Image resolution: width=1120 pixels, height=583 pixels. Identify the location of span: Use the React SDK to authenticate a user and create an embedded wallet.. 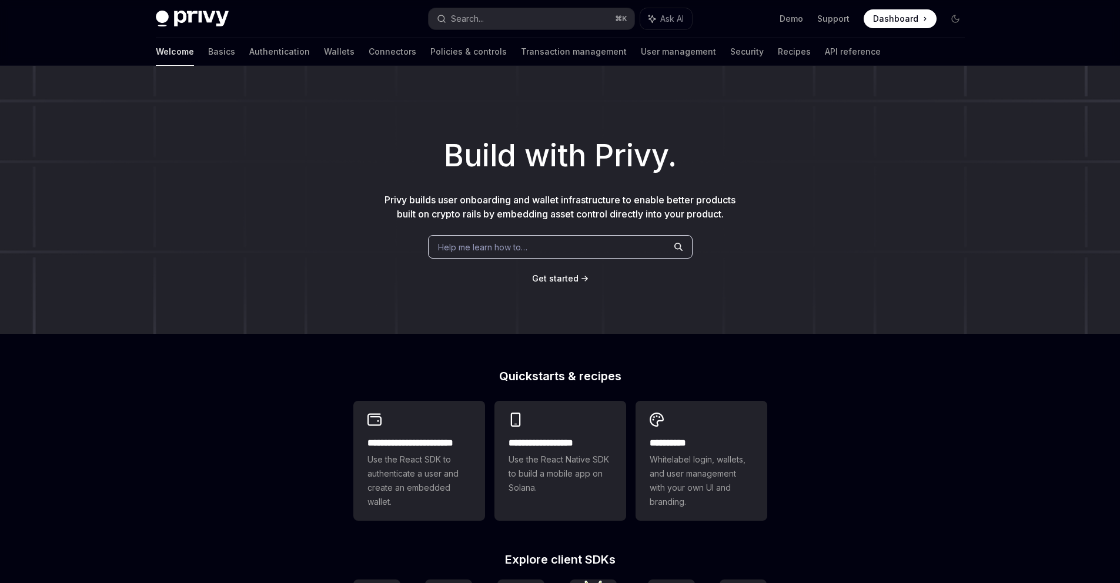
(419, 481).